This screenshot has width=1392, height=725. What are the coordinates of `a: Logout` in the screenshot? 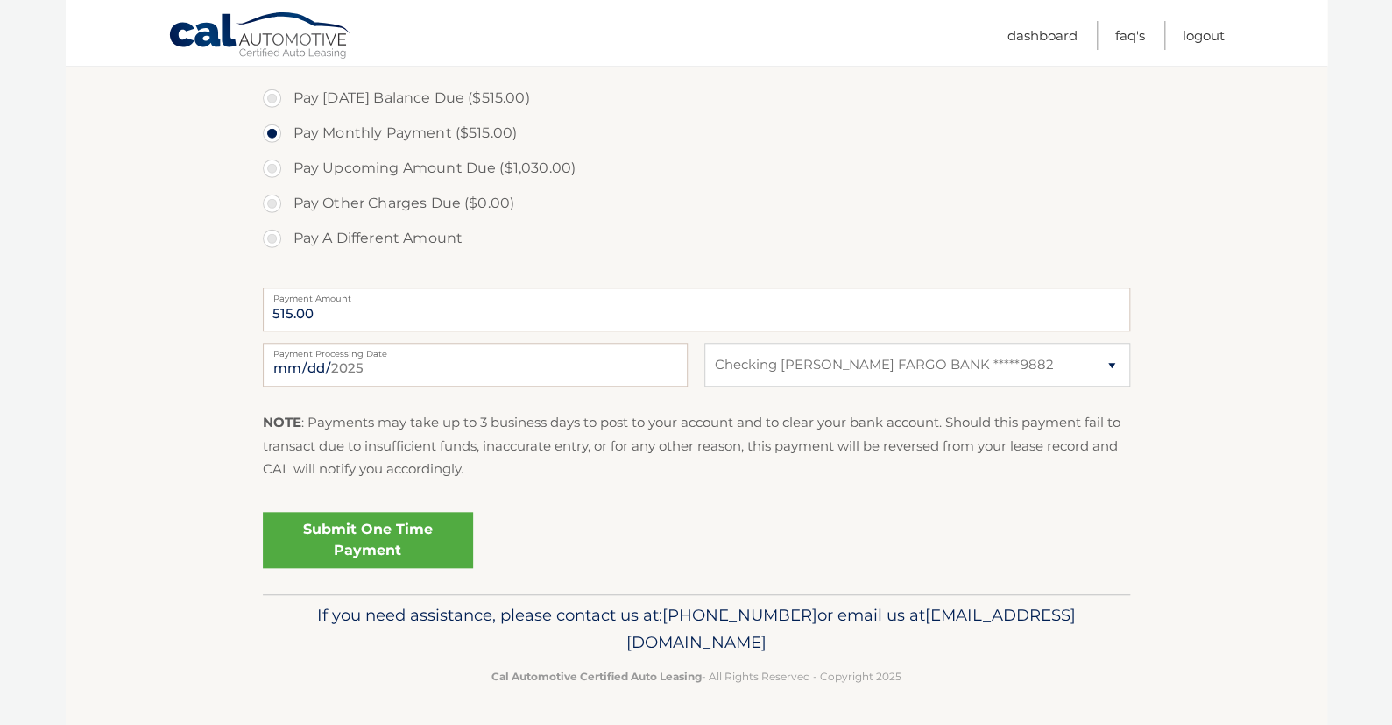 It's located at (1204, 35).